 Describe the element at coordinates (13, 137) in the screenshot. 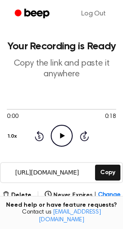

I see `button: 1.0x` at that location.